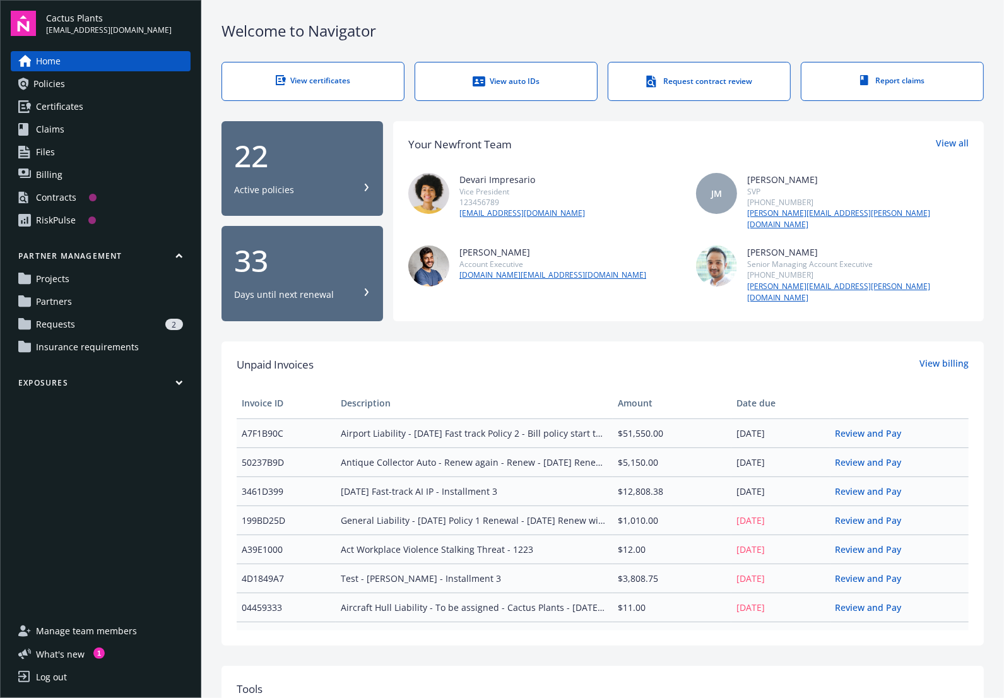  What do you see at coordinates (672, 403) in the screenshot?
I see `th: Amount` at bounding box center [672, 403].